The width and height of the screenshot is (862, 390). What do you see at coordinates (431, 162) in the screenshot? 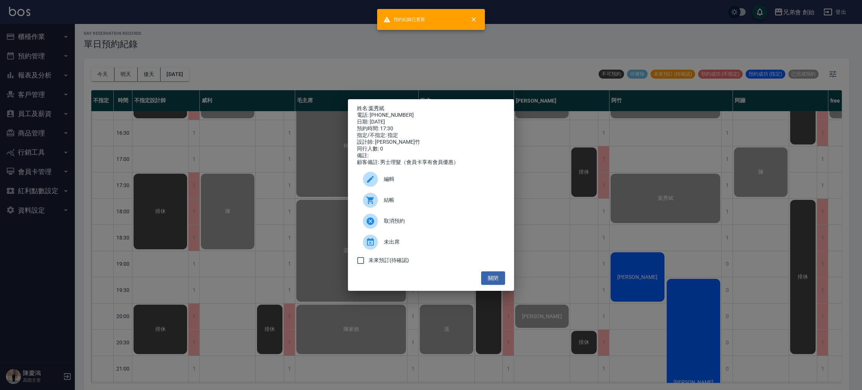
I see `div: 顧客備註: 男士理髮（會員卡享有會員優惠）` at bounding box center [431, 162].